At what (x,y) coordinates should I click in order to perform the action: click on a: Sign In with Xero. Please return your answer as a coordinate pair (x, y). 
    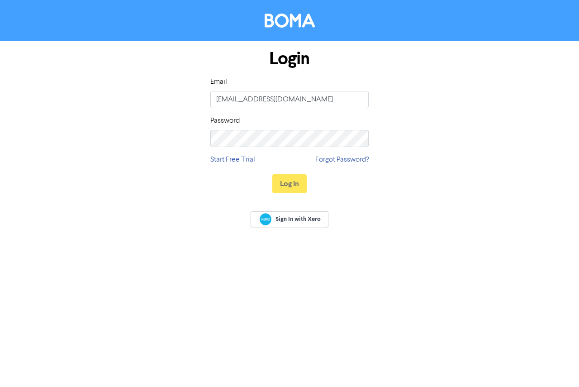
    Looking at the image, I should click on (290, 219).